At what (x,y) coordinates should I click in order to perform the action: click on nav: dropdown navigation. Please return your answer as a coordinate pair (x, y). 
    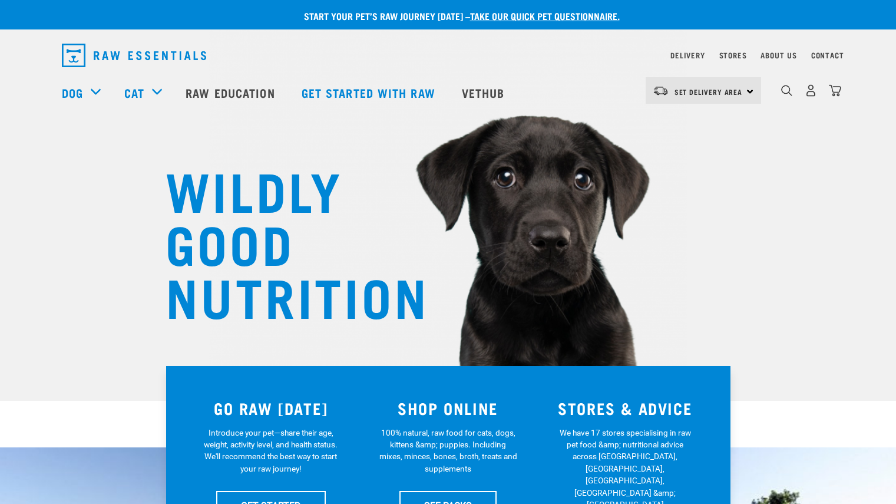
    Looking at the image, I should click on (448, 55).